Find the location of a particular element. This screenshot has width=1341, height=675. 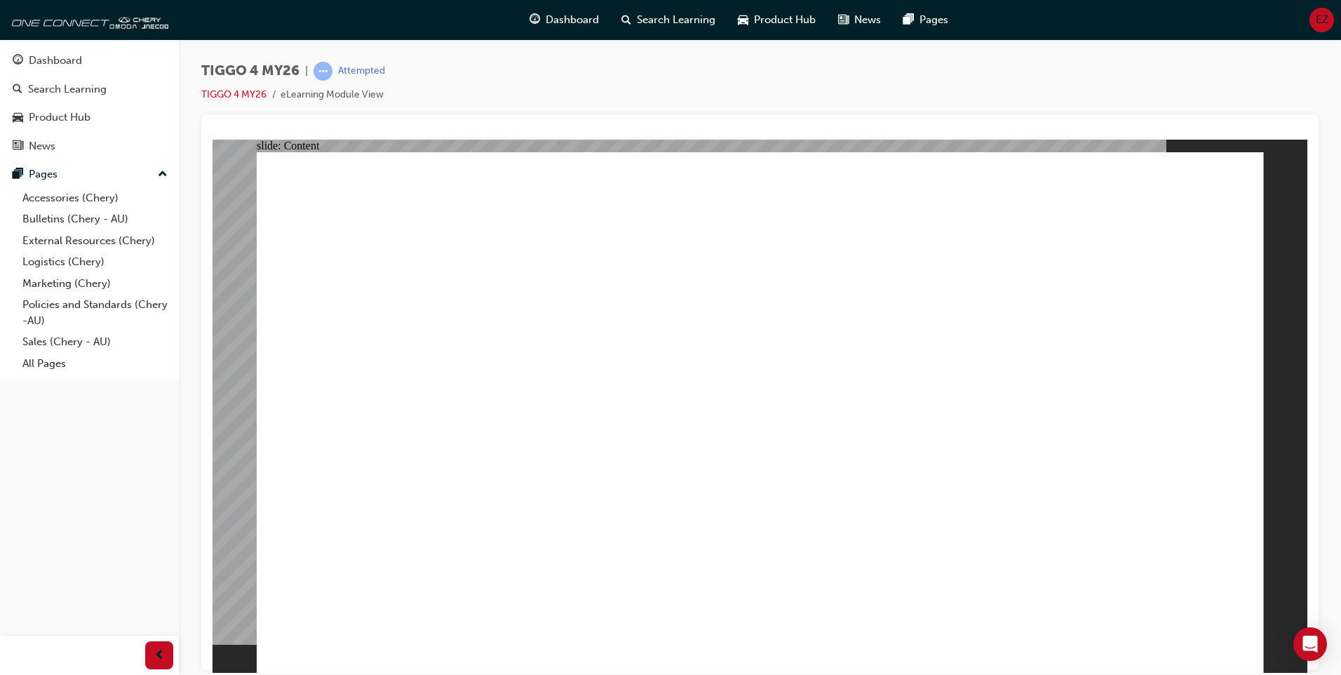

div: Open Intercom Messenger is located at coordinates (1310, 644).